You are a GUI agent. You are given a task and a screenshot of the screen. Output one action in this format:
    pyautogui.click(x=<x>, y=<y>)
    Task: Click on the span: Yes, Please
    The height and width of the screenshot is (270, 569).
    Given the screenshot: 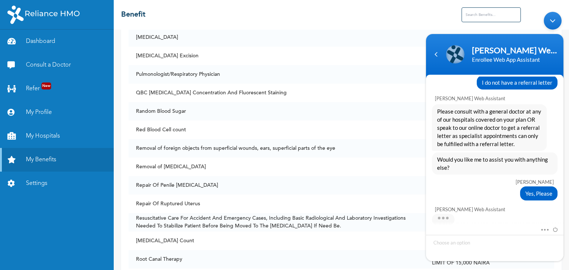 What is the action you would take?
    pyautogui.click(x=116, y=186)
    